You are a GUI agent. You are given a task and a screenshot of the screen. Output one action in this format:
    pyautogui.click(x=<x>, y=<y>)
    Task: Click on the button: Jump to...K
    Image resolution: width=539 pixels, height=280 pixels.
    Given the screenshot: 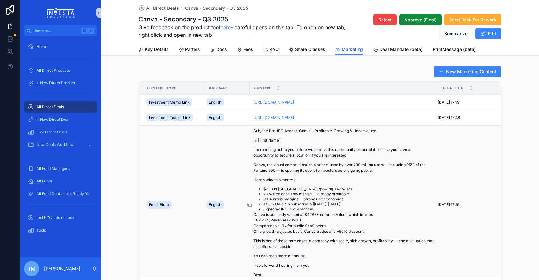 What is the action you would take?
    pyautogui.click(x=60, y=31)
    